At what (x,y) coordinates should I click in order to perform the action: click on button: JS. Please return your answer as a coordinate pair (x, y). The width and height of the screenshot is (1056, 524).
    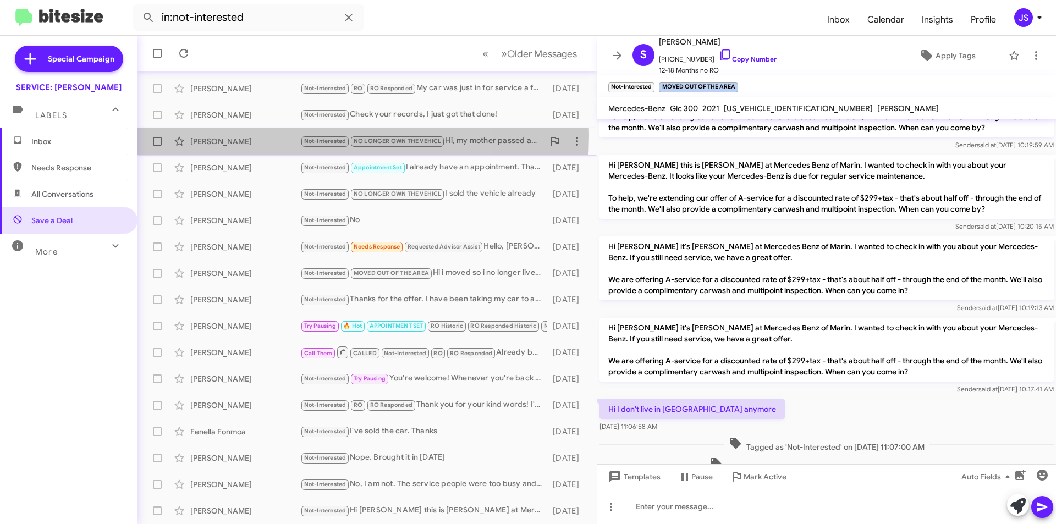
    Looking at the image, I should click on (1024, 18).